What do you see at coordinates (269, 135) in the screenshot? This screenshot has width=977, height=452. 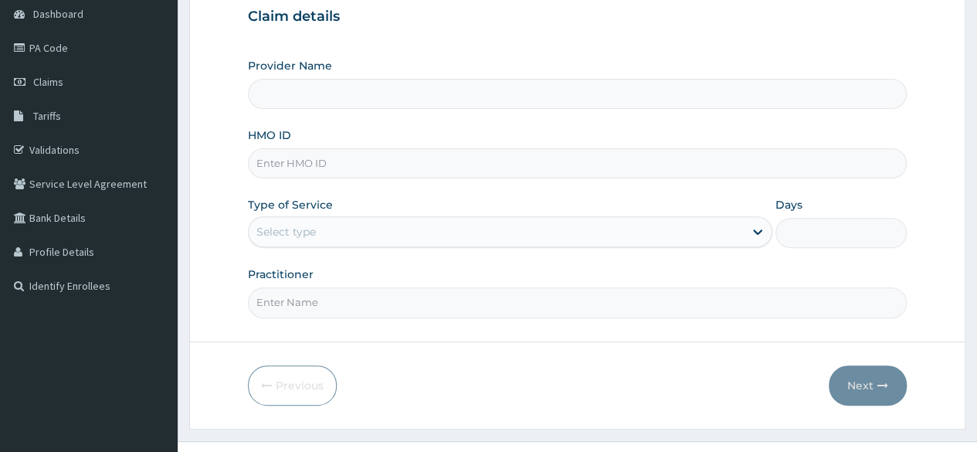 I see `label: HMO ID` at bounding box center [269, 135].